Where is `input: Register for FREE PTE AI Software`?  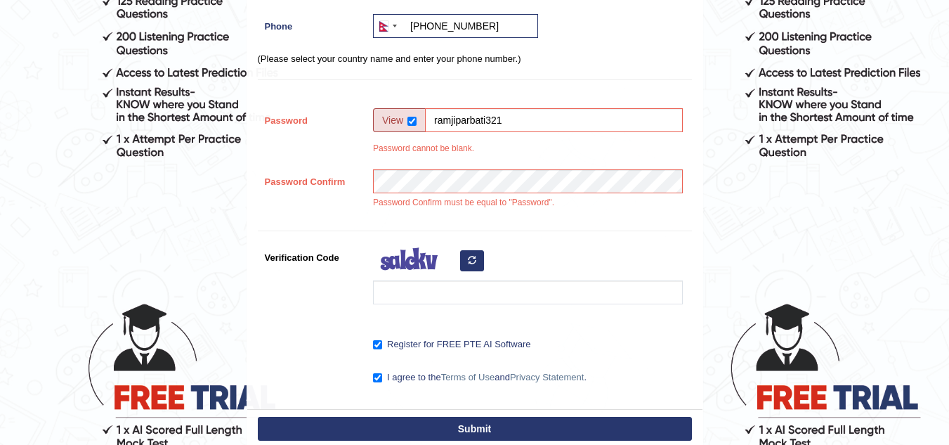
input: Register for FREE PTE AI Software is located at coordinates (377, 344).